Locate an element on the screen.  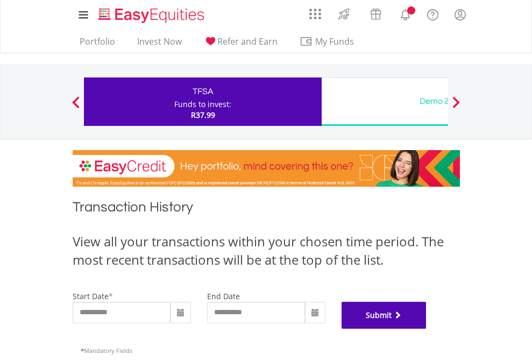
label: end date is located at coordinates (223, 296).